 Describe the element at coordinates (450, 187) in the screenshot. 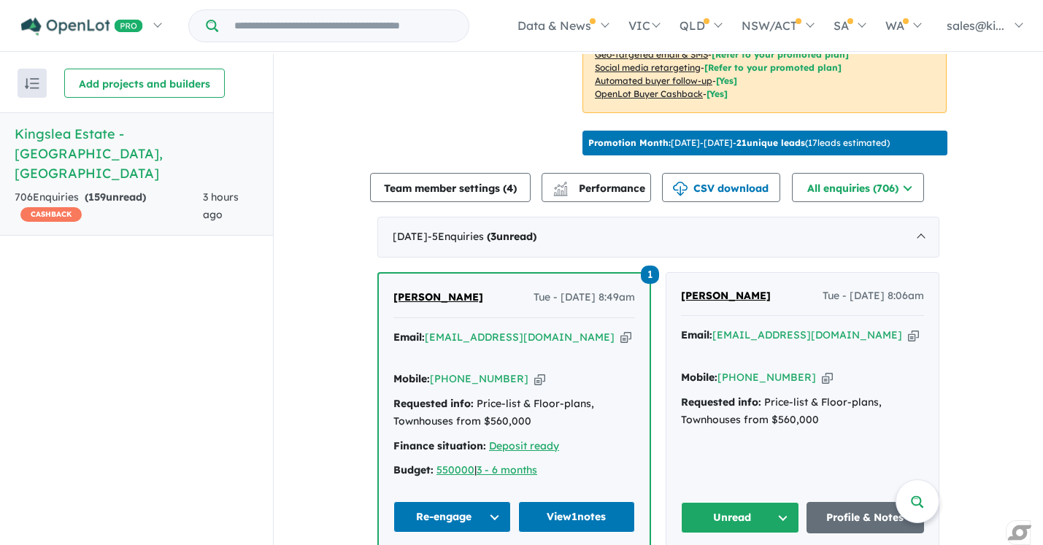

I see `button: Team member settings (4)` at that location.